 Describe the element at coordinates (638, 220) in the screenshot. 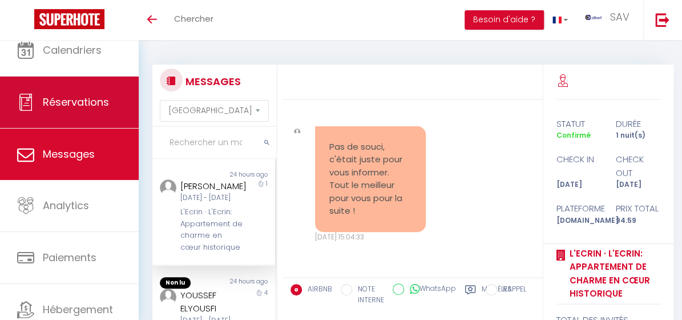

I see `div: 94.59` at that location.